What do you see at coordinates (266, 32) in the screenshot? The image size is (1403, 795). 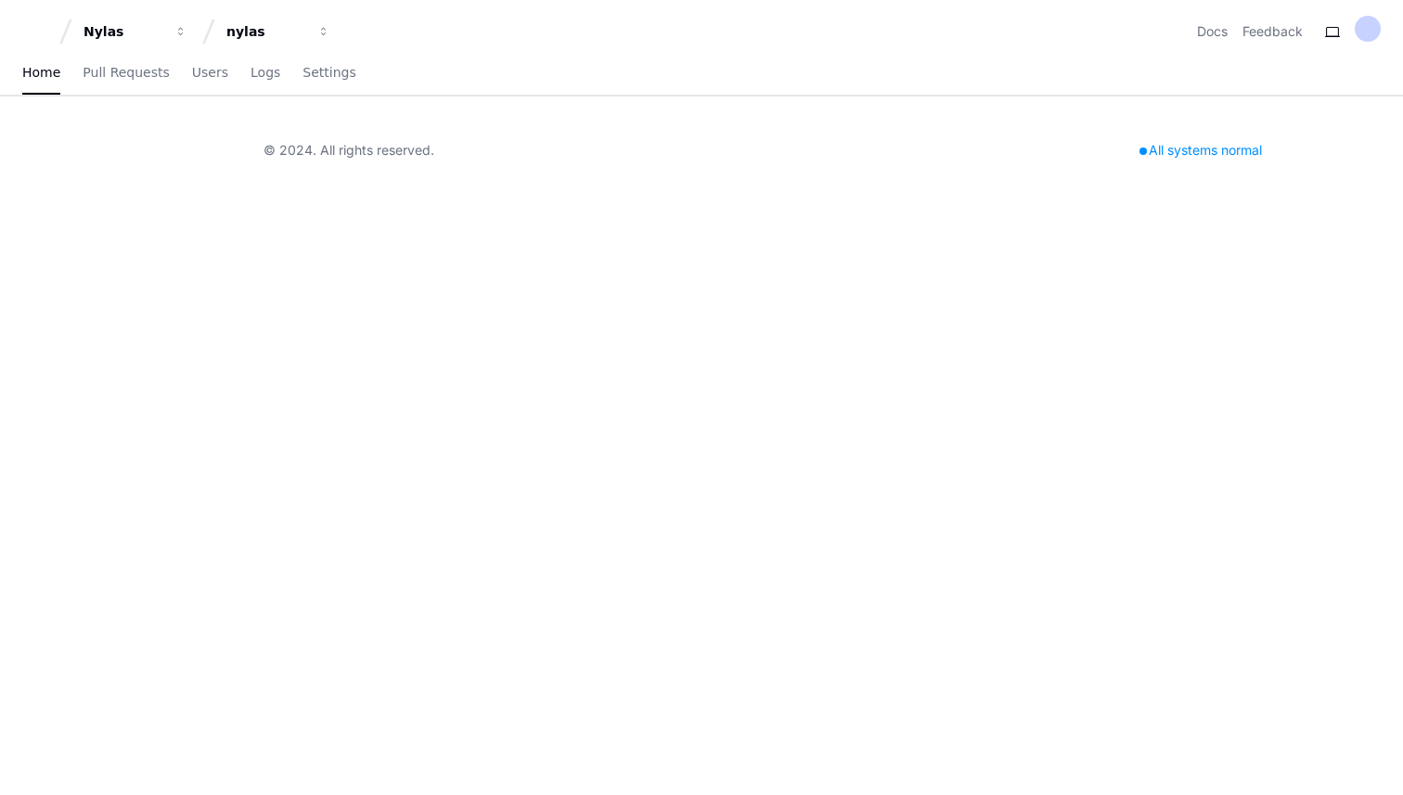 I see `div: nylas` at bounding box center [266, 32].